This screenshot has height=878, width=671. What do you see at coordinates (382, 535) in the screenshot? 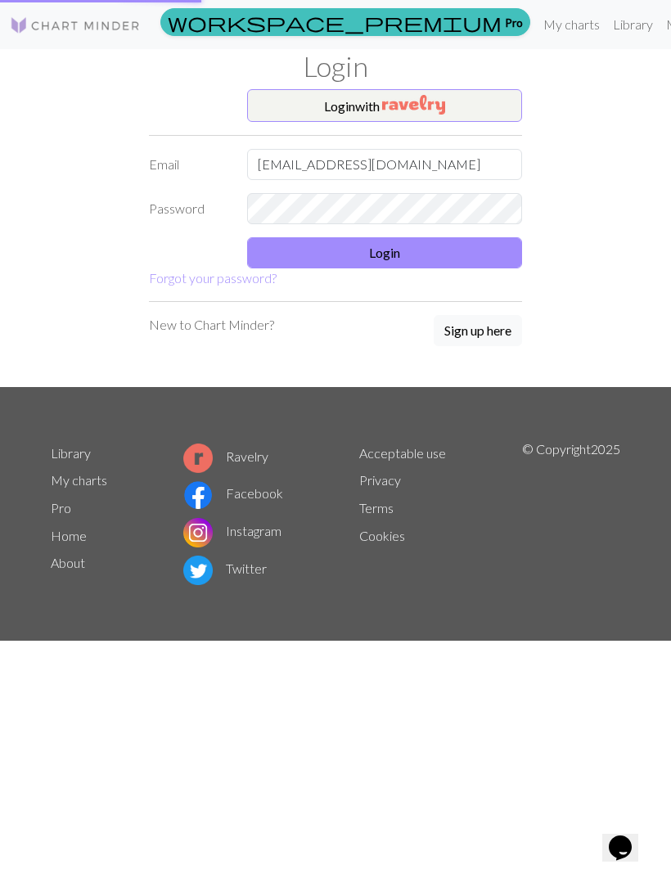
I see `a: Cookies` at bounding box center [382, 535].